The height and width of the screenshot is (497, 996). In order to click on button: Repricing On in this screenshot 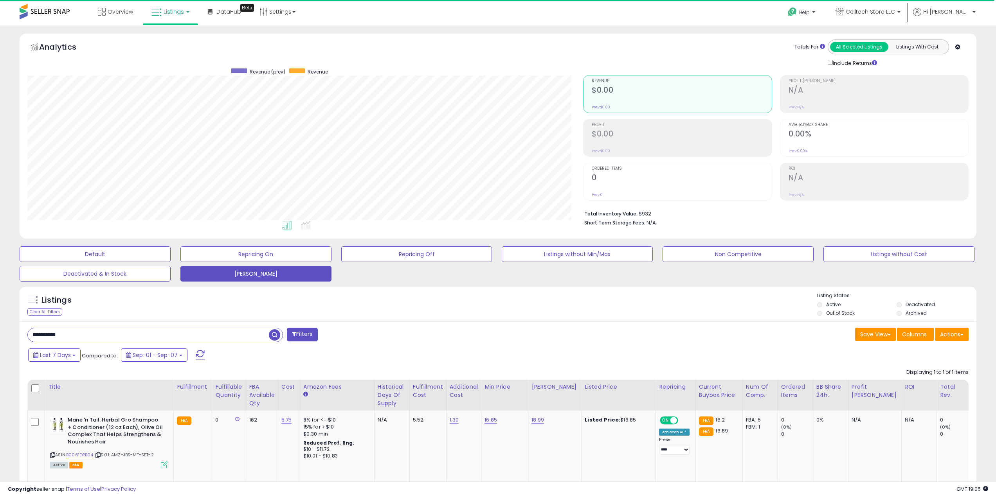, I will do `click(256, 254)`.